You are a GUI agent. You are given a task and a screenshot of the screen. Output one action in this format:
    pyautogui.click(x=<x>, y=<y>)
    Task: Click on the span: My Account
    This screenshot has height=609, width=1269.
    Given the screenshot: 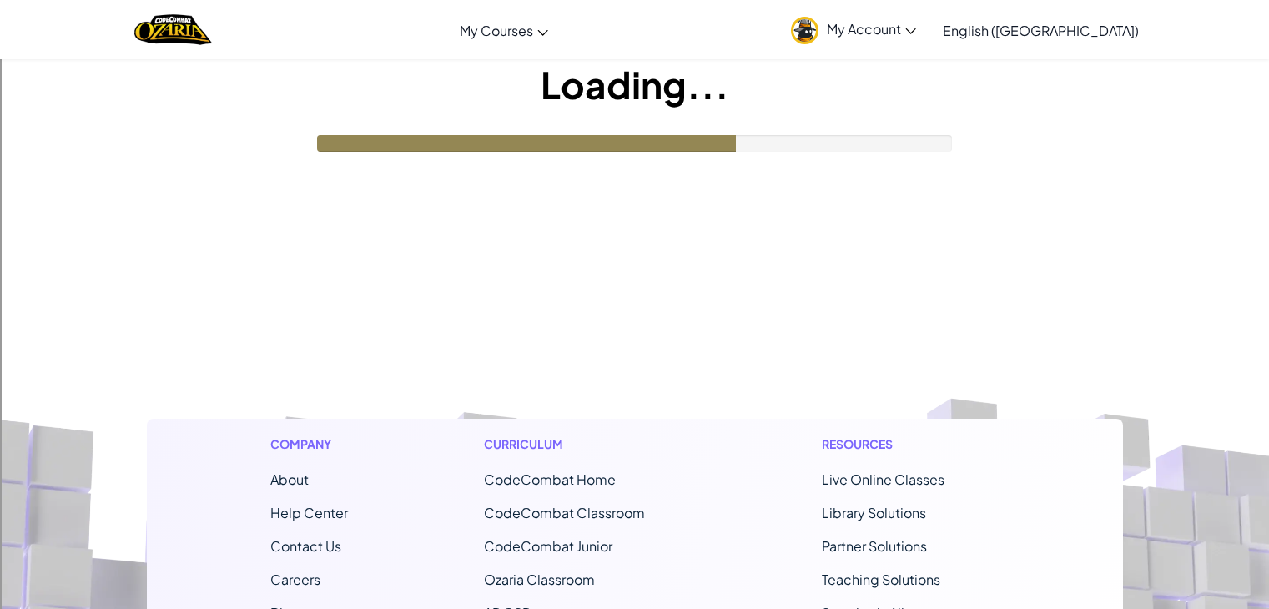 What is the action you would take?
    pyautogui.click(x=871, y=28)
    